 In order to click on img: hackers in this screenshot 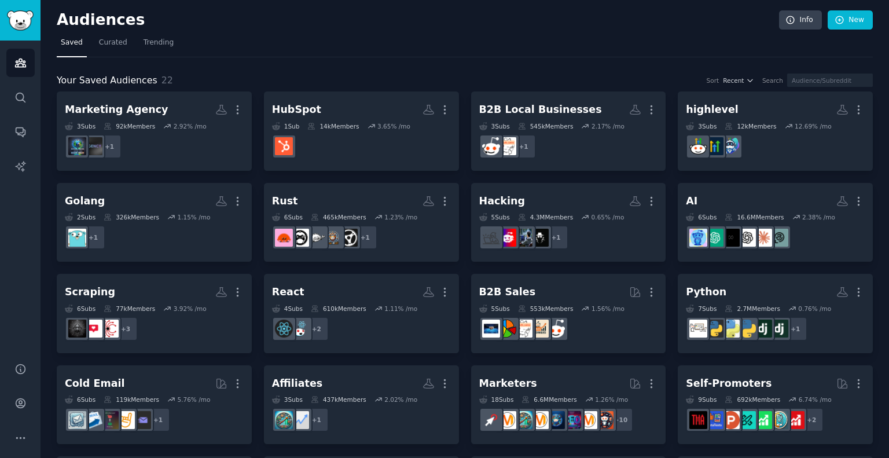, I will do `click(539, 237)`.